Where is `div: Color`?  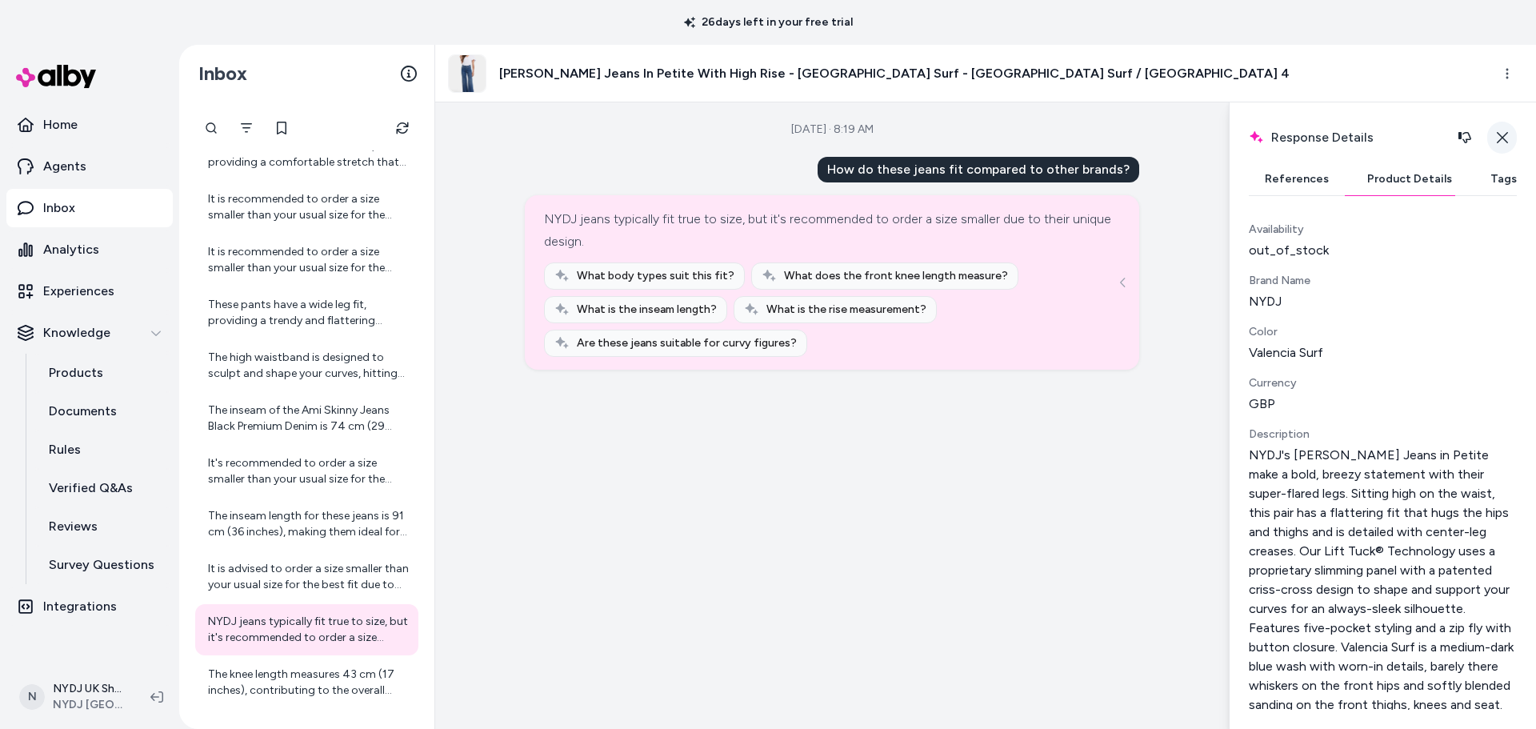 div: Color is located at coordinates (1382, 332).